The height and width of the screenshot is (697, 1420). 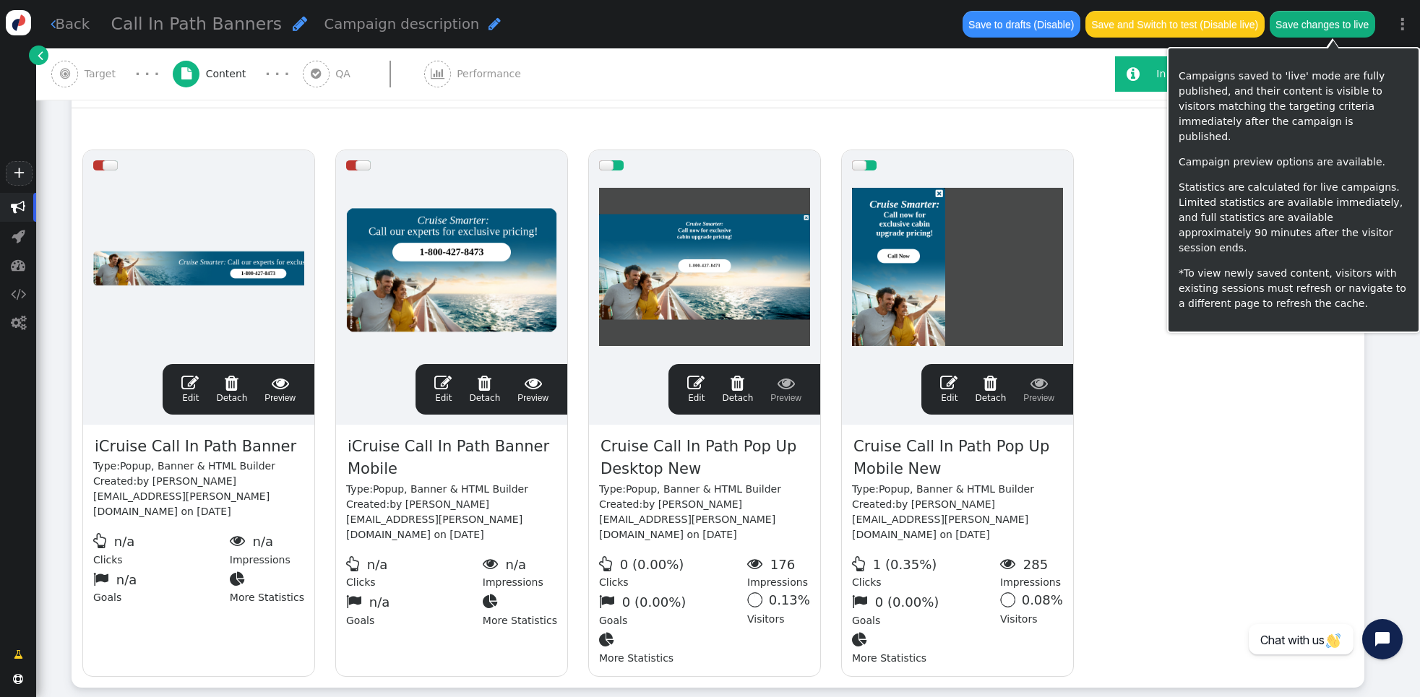 What do you see at coordinates (789, 600) in the screenshot?
I see `span: 0.13%` at bounding box center [789, 600].